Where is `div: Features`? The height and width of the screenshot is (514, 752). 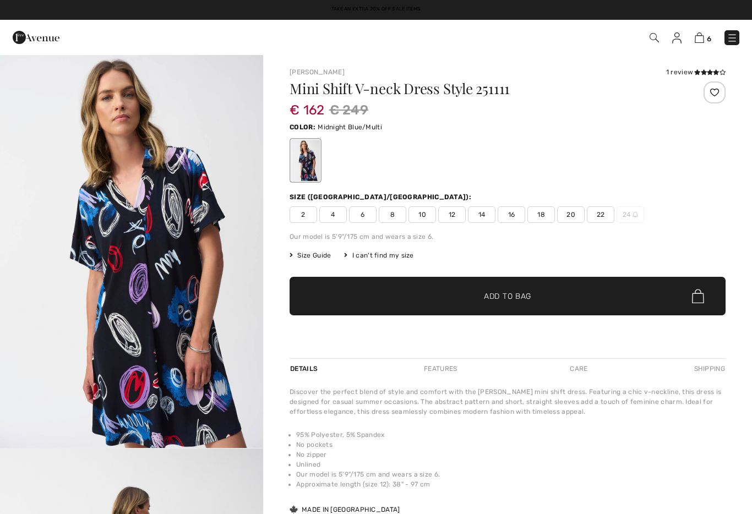 div: Features is located at coordinates (440, 369).